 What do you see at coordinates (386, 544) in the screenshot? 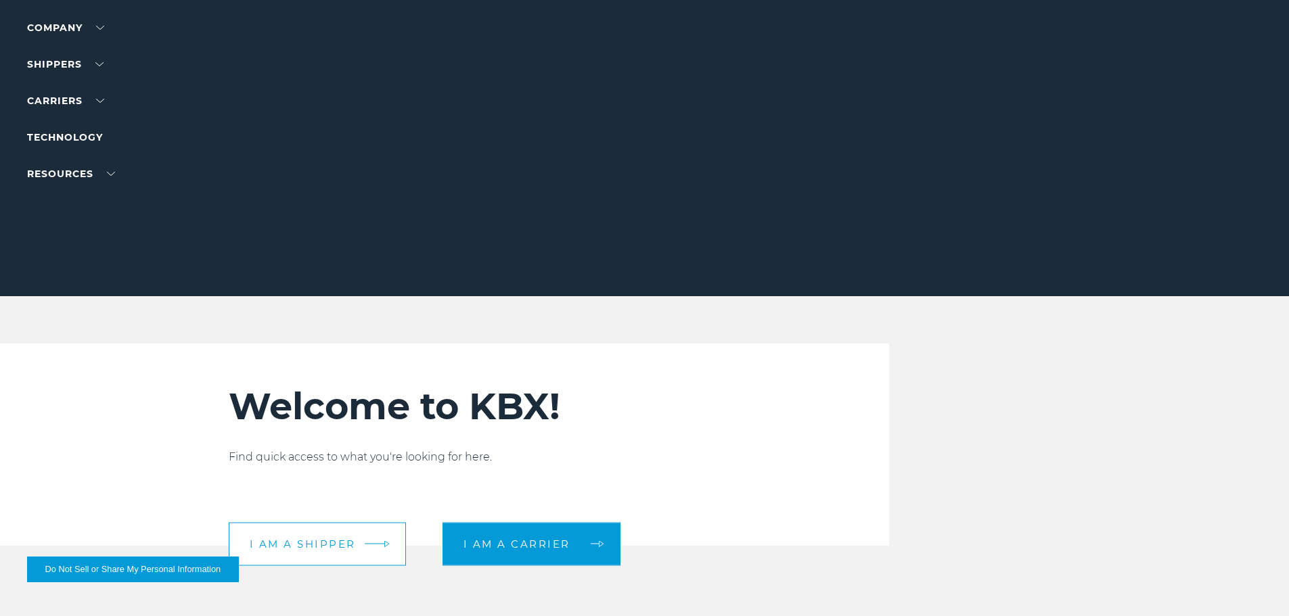
I see `img: arrow` at bounding box center [386, 544].